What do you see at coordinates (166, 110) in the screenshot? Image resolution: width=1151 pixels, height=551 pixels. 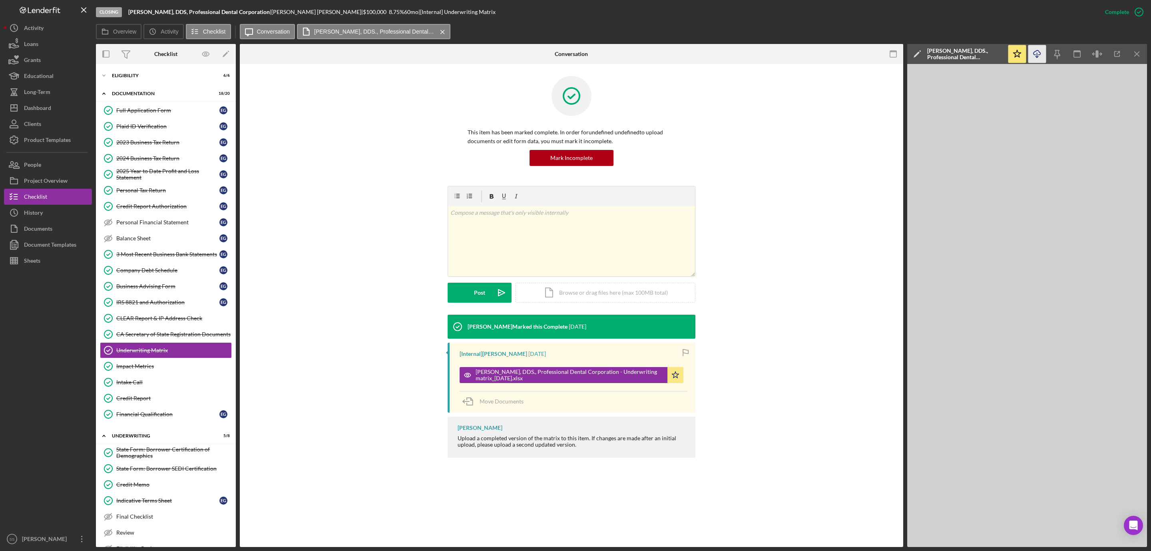 I see `a: Full Application FormEG` at bounding box center [166, 110].